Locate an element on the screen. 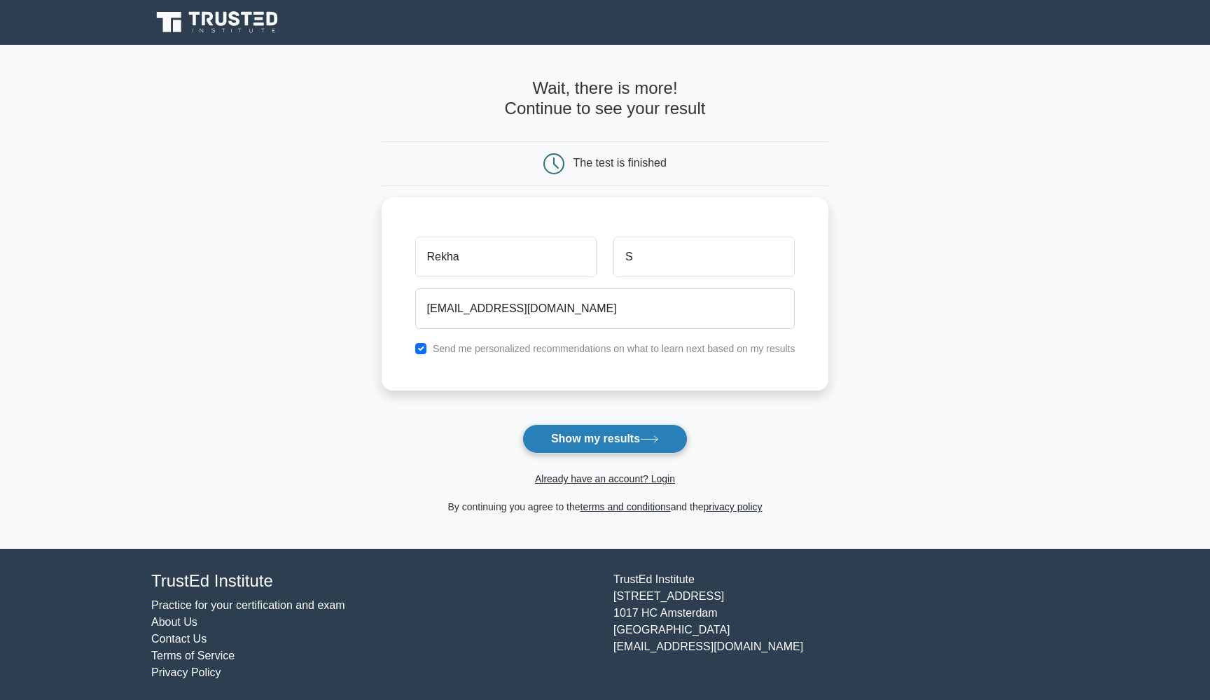  a: Contact Us is located at coordinates (179, 638).